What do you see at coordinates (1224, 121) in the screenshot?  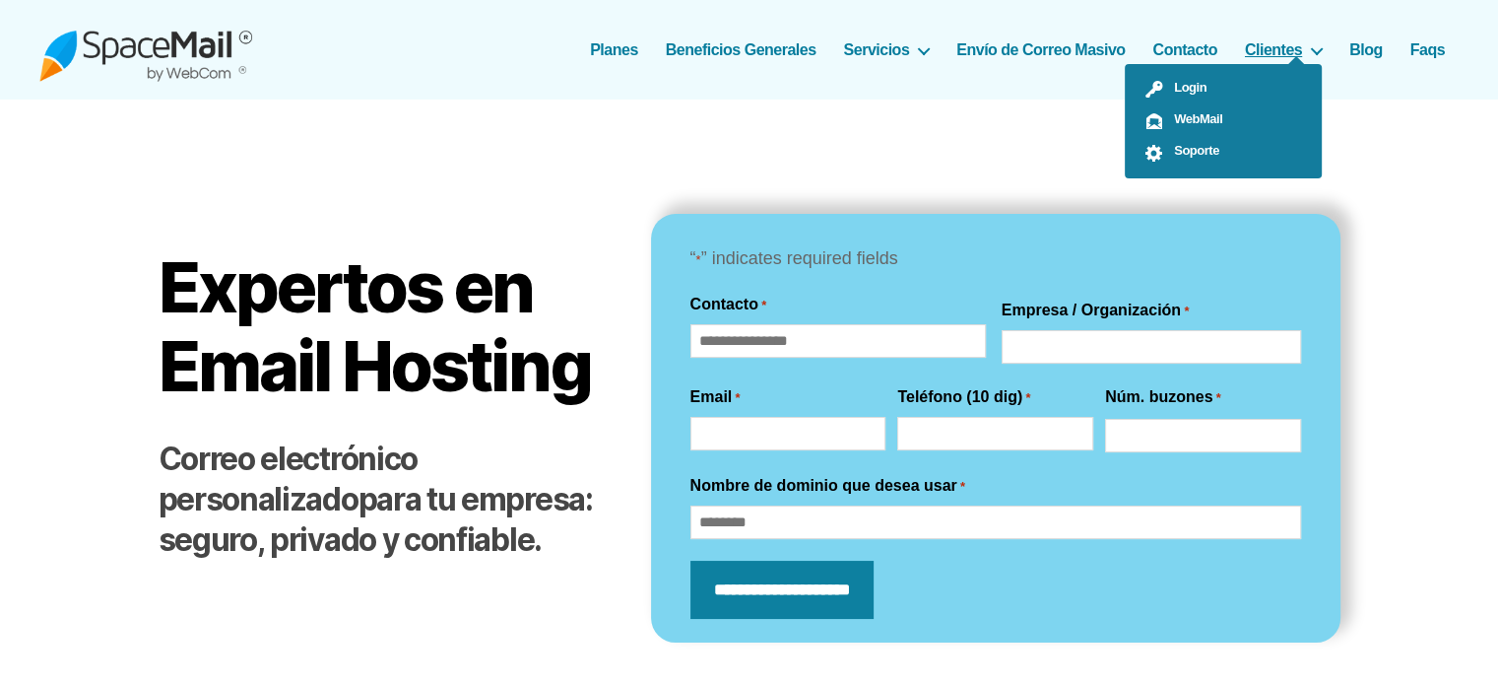 I see `a: WebMail` at bounding box center [1224, 121].